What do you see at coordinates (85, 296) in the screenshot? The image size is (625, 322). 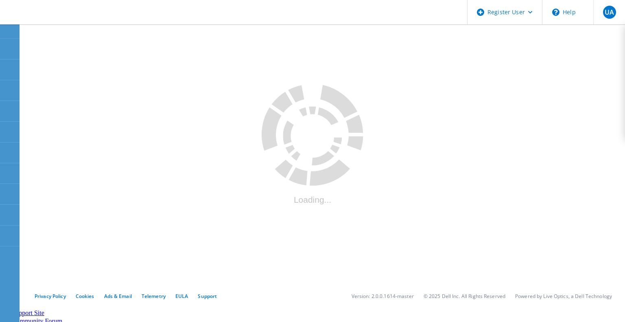 I see `a: Cookies` at bounding box center [85, 296].